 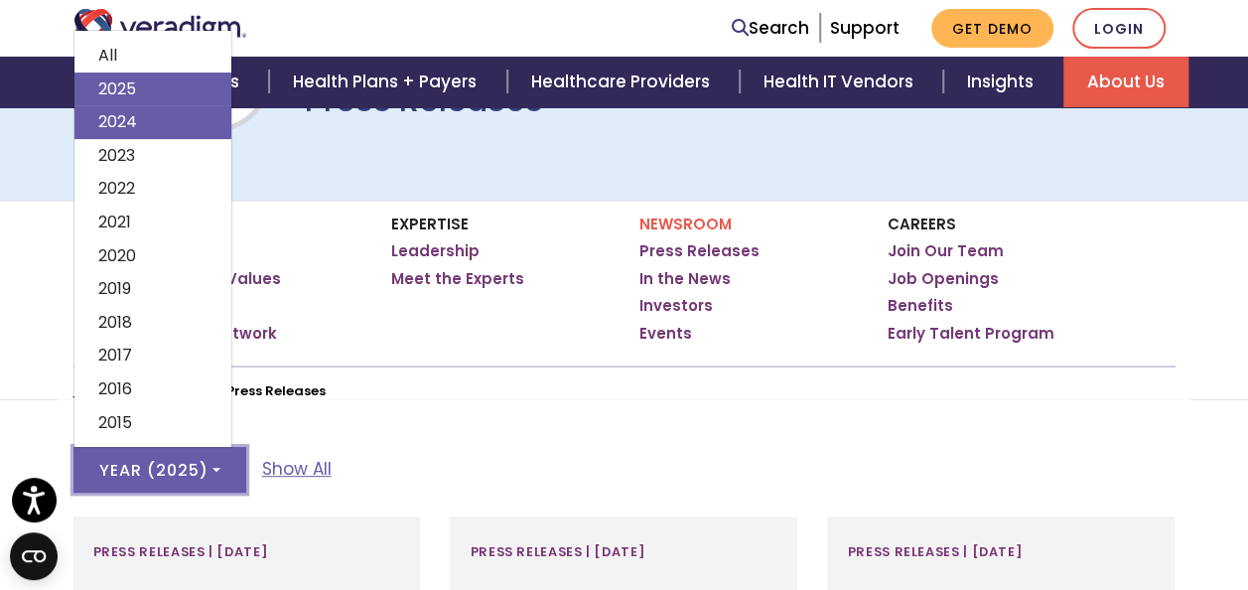 I want to click on a: Get Demo, so click(x=992, y=28).